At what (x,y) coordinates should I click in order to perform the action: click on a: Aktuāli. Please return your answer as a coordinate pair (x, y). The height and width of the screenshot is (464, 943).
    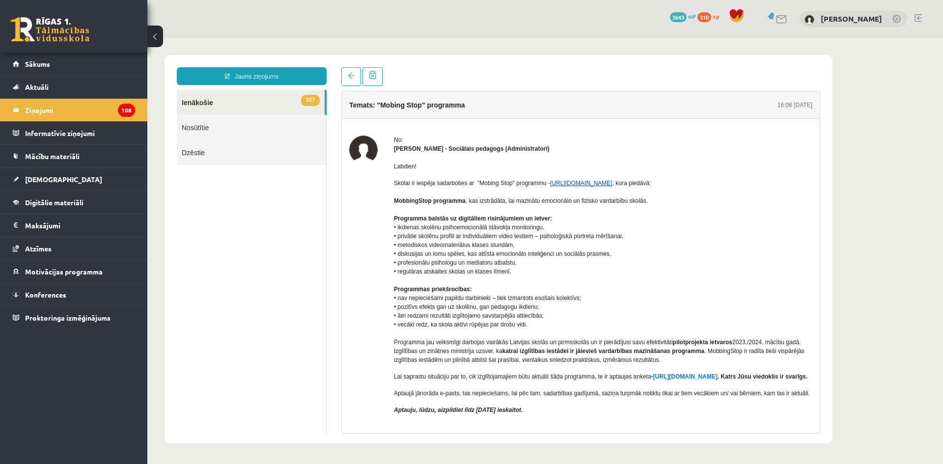
    Looking at the image, I should click on (74, 87).